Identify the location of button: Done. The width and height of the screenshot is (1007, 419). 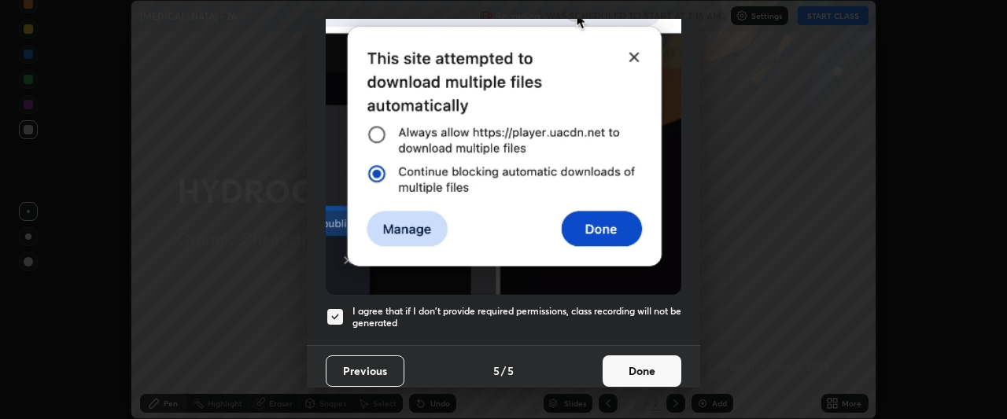
(642, 371).